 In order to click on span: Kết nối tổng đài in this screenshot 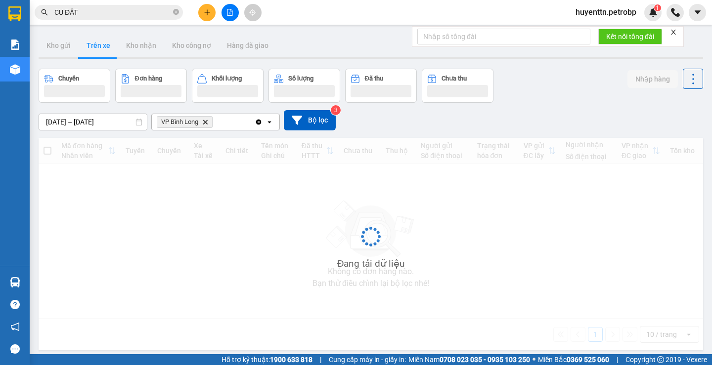, I will do `click(630, 37)`.